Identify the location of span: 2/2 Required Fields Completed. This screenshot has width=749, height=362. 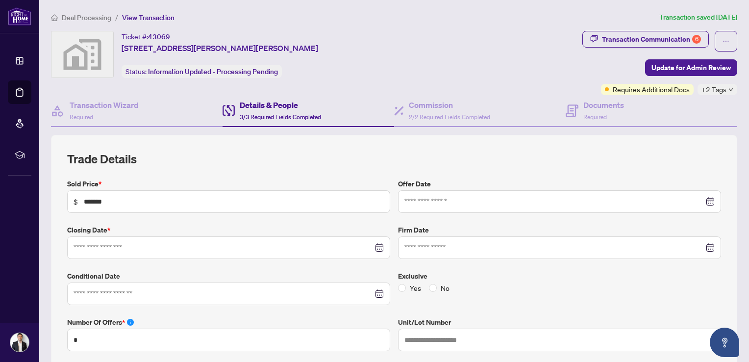
(450, 117).